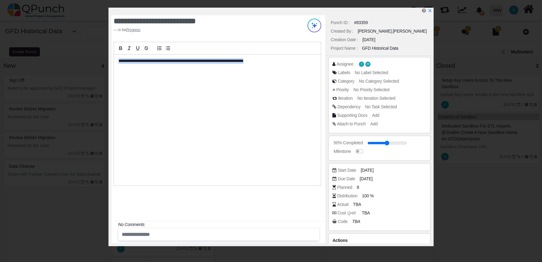 The width and height of the screenshot is (542, 262). I want to click on span: No Label Selected, so click(371, 72).